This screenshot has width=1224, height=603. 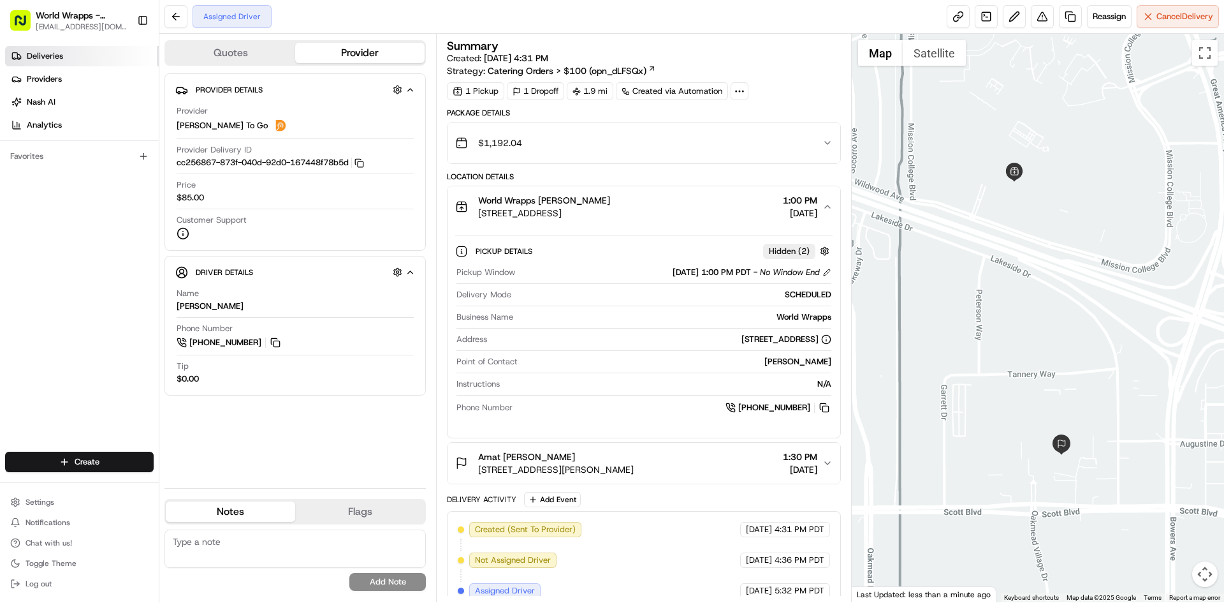 What do you see at coordinates (1110, 17) in the screenshot?
I see `button: Reassign` at bounding box center [1110, 17].